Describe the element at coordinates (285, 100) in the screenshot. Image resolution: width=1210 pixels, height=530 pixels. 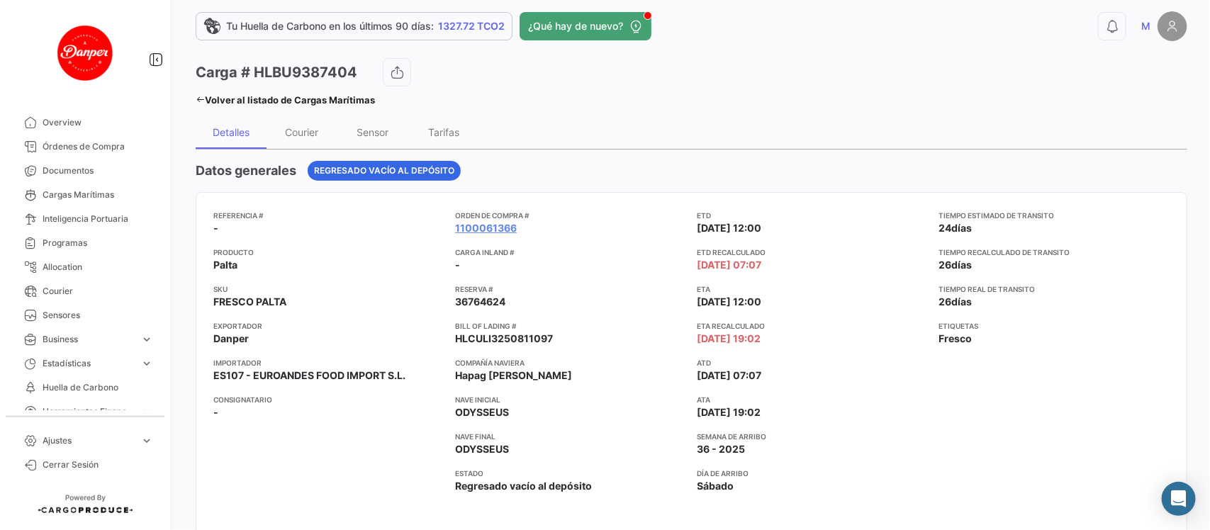
I see `a: Volver al listado de Cargas Marítimas` at that location.